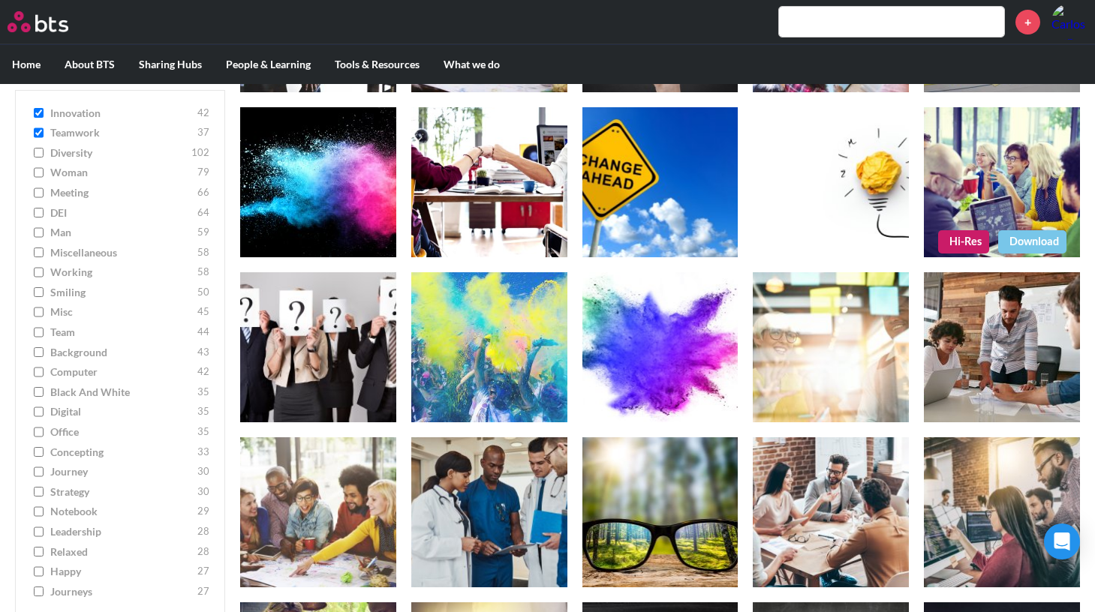  I want to click on span: 29, so click(203, 512).